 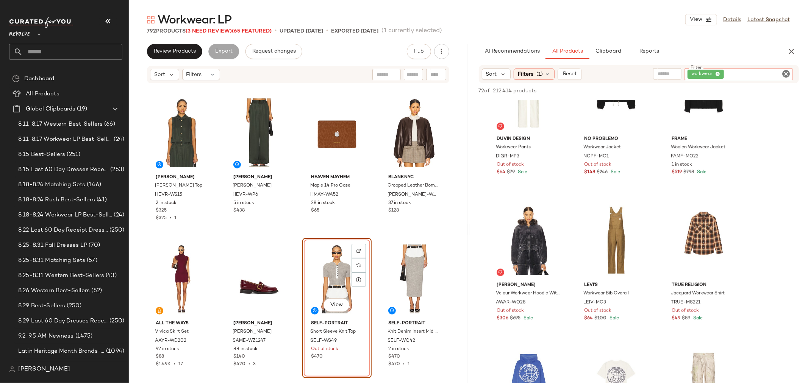 I want to click on span: 1 in stock, so click(x=682, y=165).